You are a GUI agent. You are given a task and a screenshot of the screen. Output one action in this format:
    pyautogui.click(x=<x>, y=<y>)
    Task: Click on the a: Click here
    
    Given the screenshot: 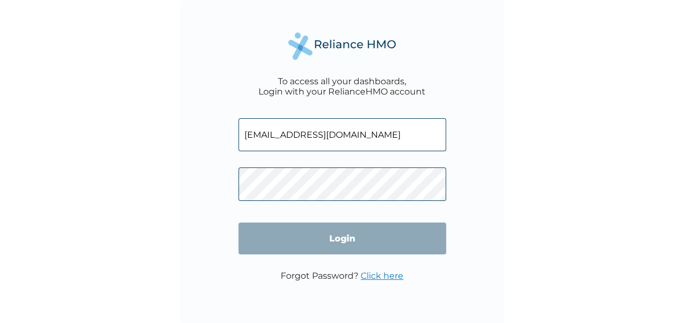 What is the action you would take?
    pyautogui.click(x=382, y=276)
    